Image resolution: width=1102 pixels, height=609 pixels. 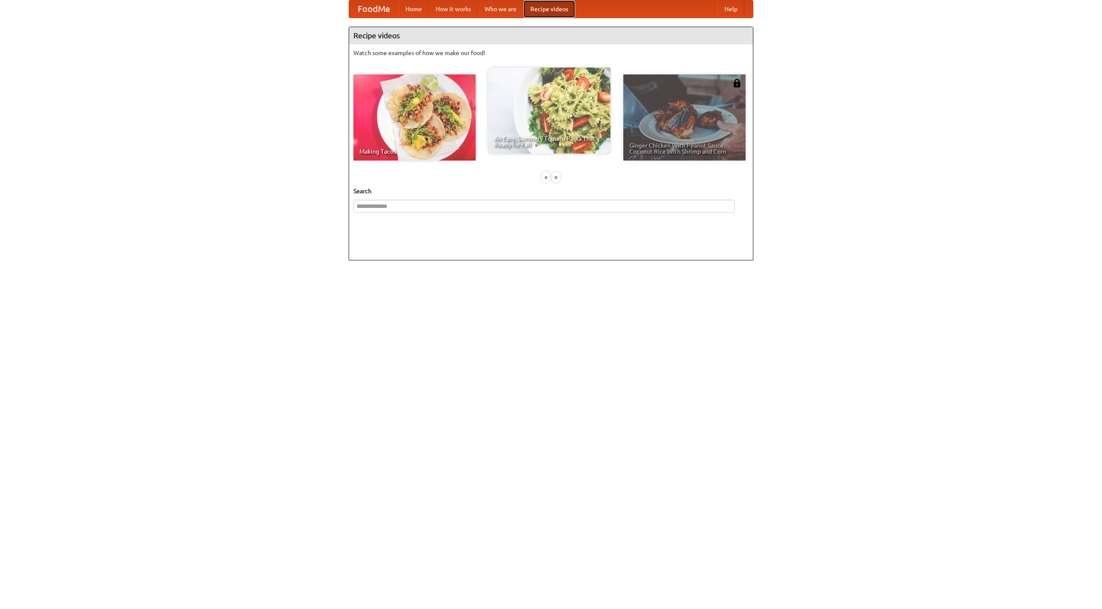 What do you see at coordinates (549, 111) in the screenshot?
I see `a: An Easy, Summery Tomato Pasta That's Ready for Fall` at bounding box center [549, 111].